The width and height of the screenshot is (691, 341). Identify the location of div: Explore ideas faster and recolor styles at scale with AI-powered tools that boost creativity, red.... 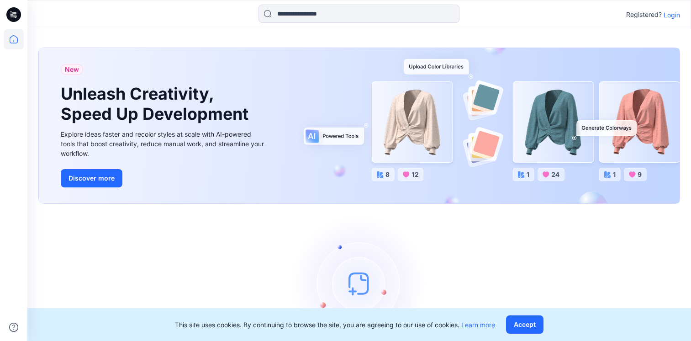
(164, 143).